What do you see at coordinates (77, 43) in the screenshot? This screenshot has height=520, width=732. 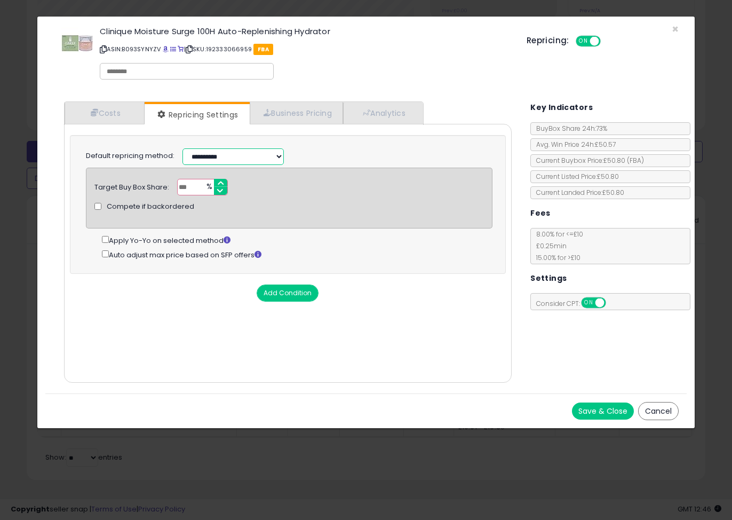 I see `img: 41x7hbK2c0L._SL60_.jpg` at bounding box center [77, 43].